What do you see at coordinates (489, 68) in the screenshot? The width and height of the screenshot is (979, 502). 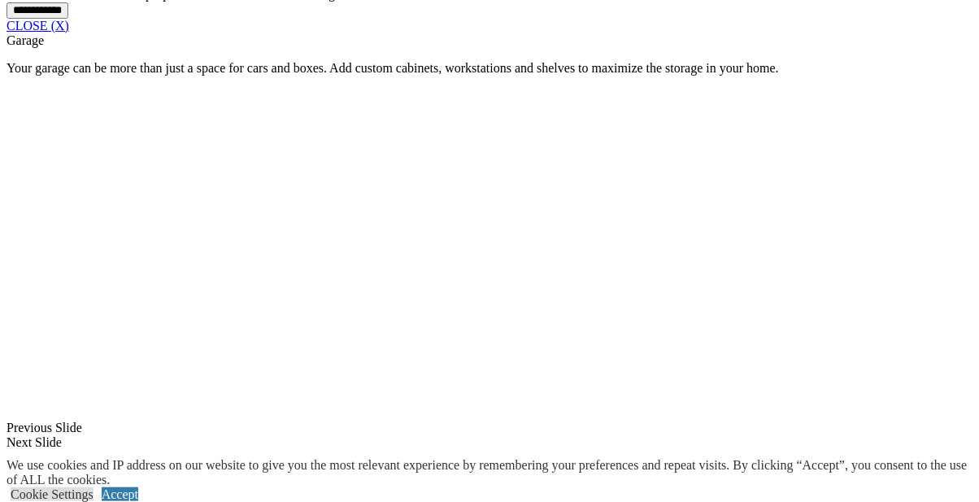 I see `p: Your garage can be more than just a space for cars and boxes. Add custom cabinets, workstations a...` at bounding box center [489, 68].